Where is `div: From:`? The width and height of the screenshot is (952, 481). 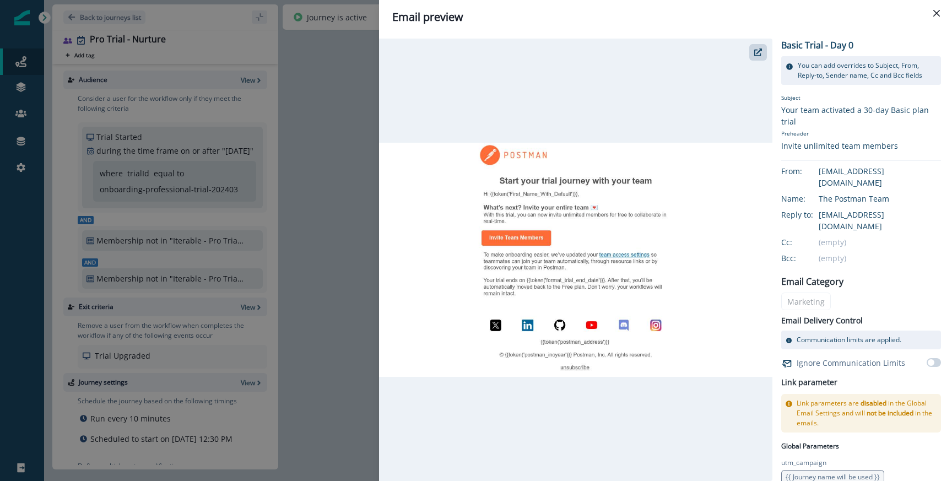 div: From: is located at coordinates (809, 171).